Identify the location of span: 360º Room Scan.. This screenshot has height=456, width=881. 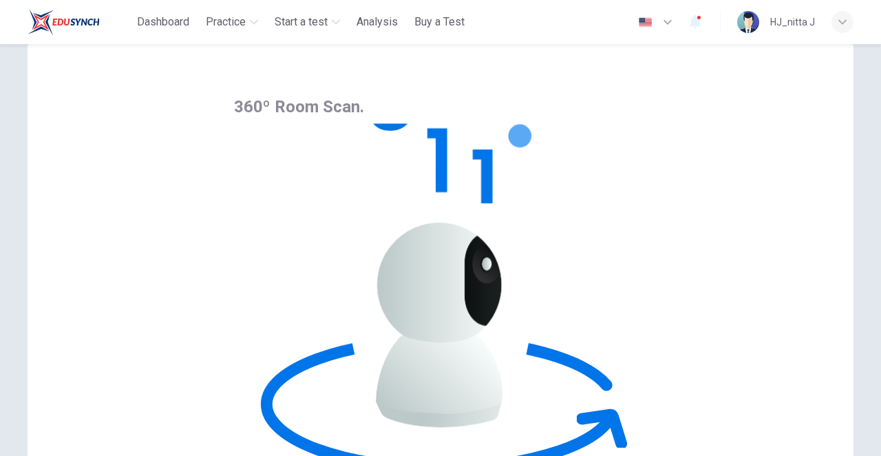
(299, 107).